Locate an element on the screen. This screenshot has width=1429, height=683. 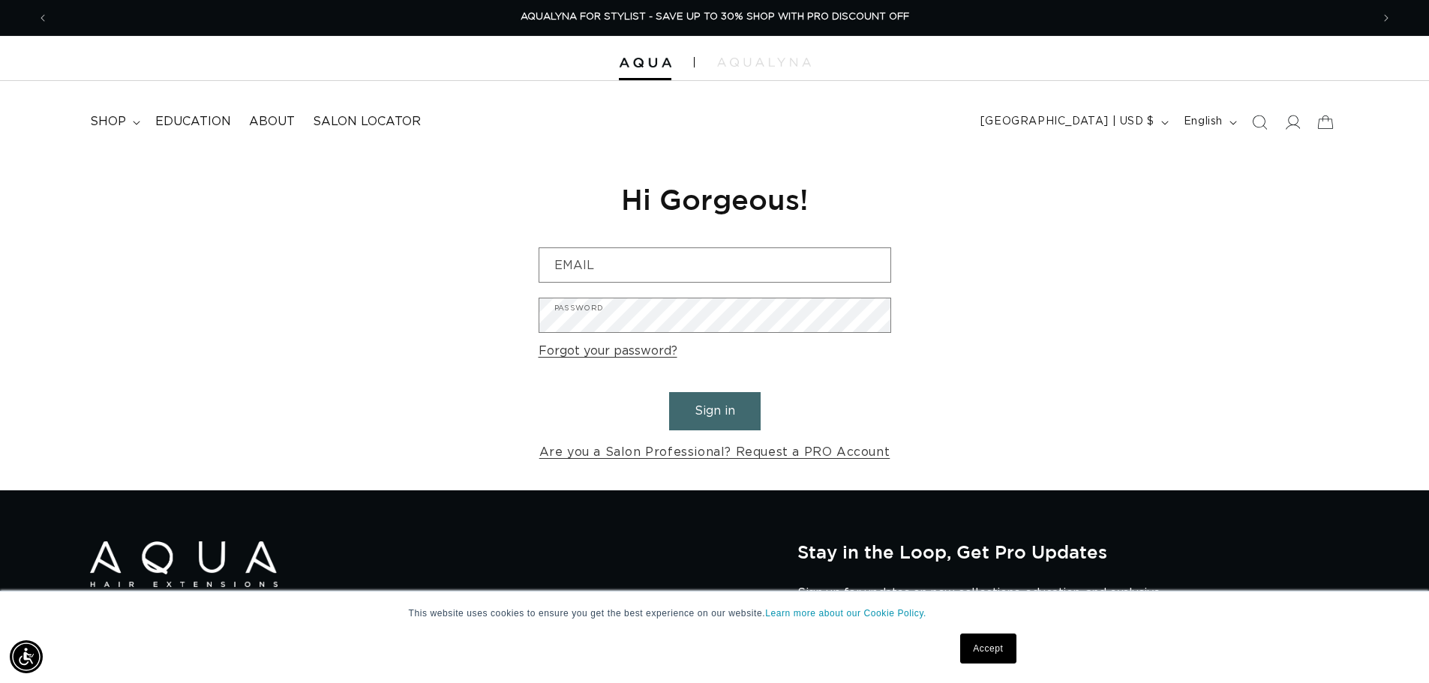
span: Education is located at coordinates (193, 121).